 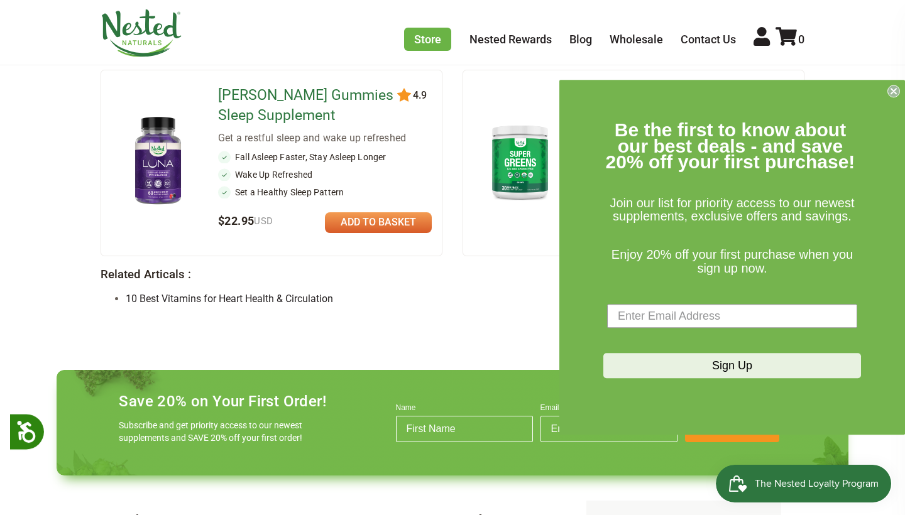 What do you see at coordinates (520, 161) in the screenshot?
I see `img: Super Greens - The Original Supergreens` at bounding box center [520, 161].